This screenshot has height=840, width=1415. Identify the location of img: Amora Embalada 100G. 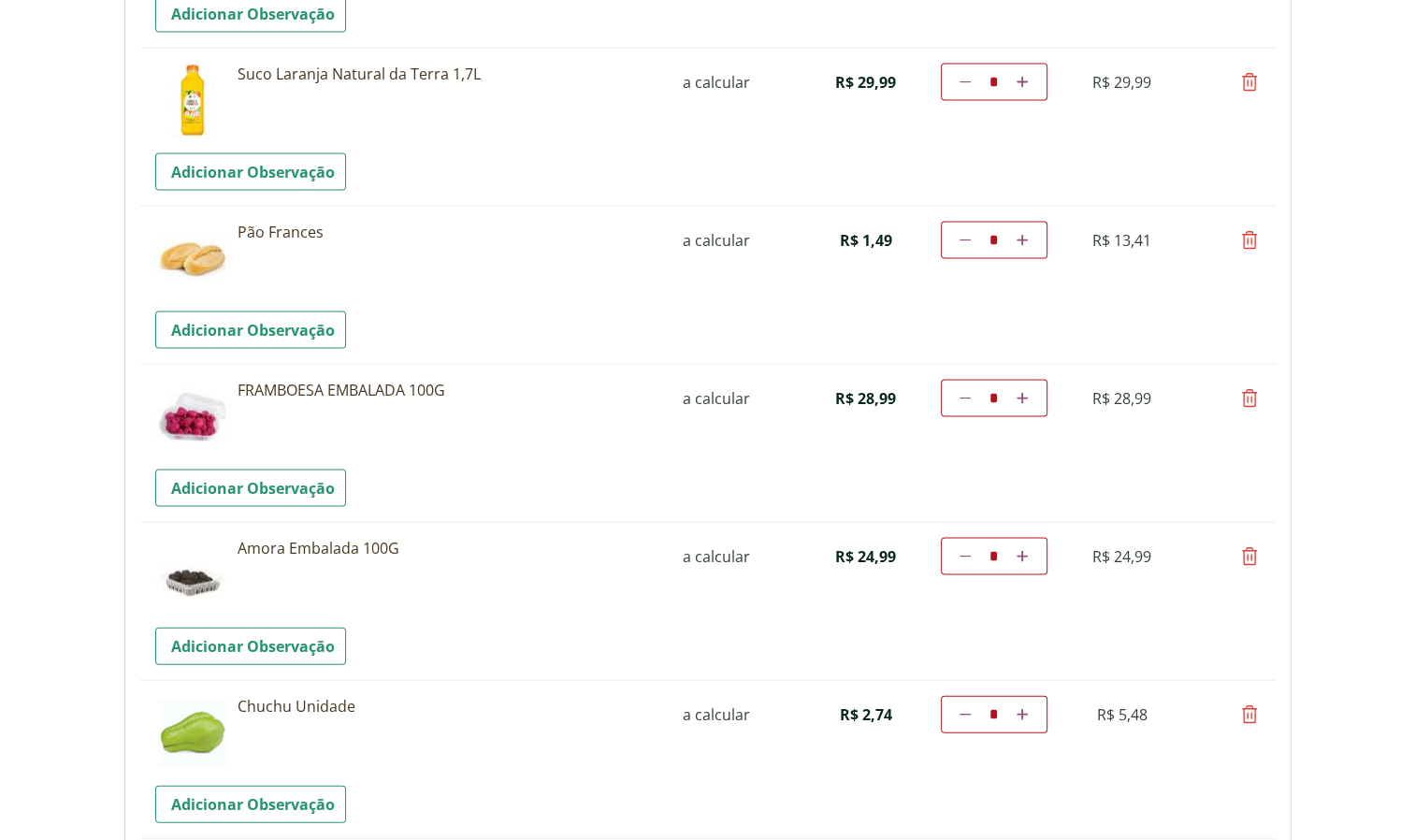
(192, 575).